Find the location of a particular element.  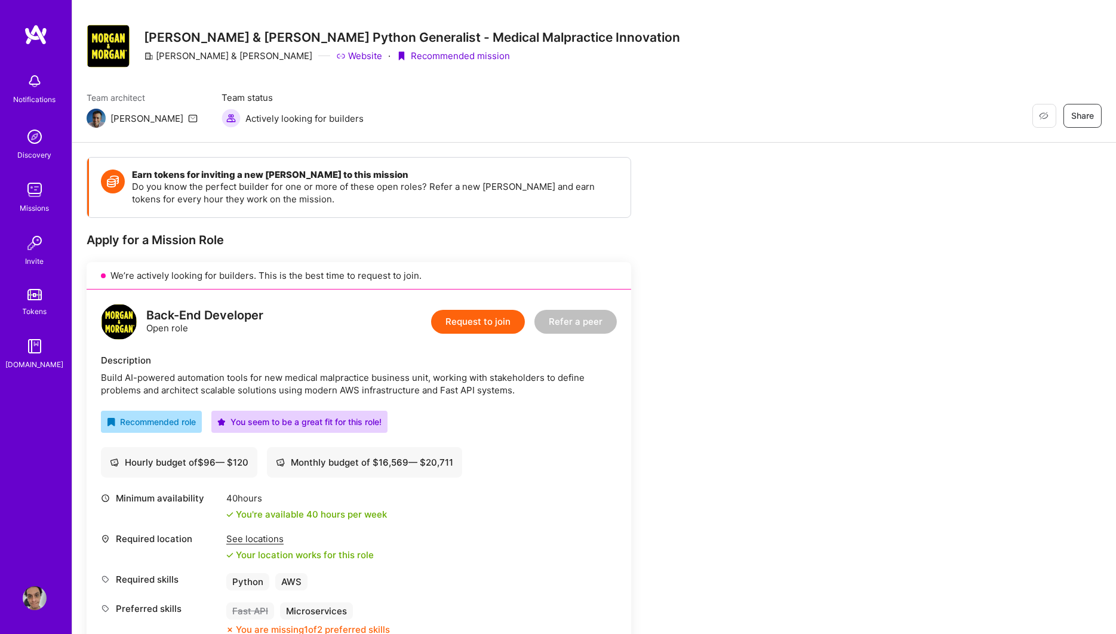

div: Minimum availability is located at coordinates (161, 498).